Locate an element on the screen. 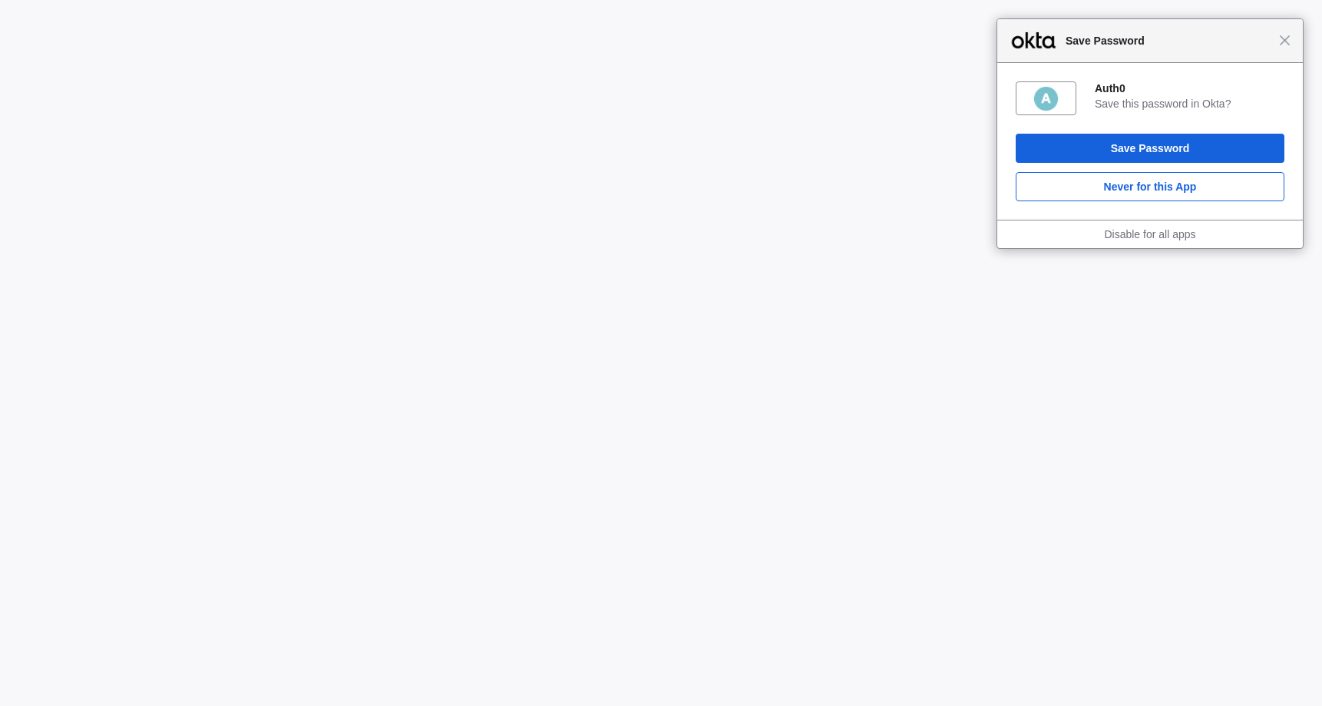  div: Save this password in Okta? is located at coordinates (1189, 104).